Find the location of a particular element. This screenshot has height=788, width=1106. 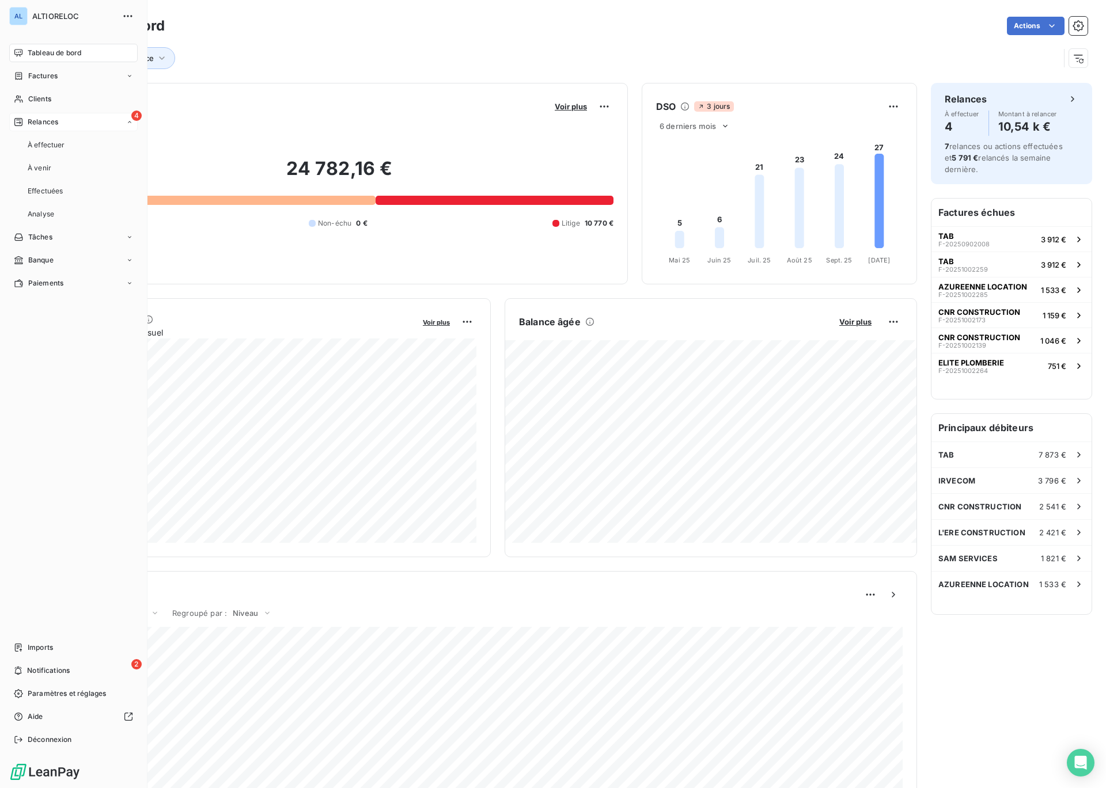

button: CNR CONSTRUCTIONF-202510021731 159 € is located at coordinates (1011, 315).